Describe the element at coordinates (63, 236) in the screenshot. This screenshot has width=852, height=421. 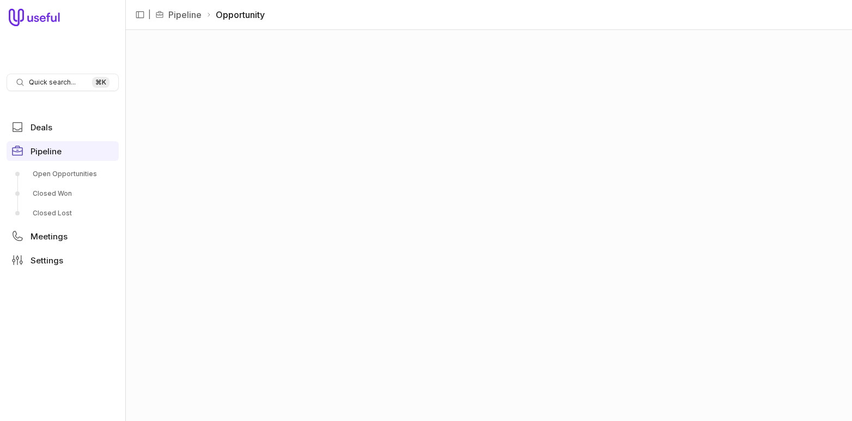
I see `a: Meetings` at that location.